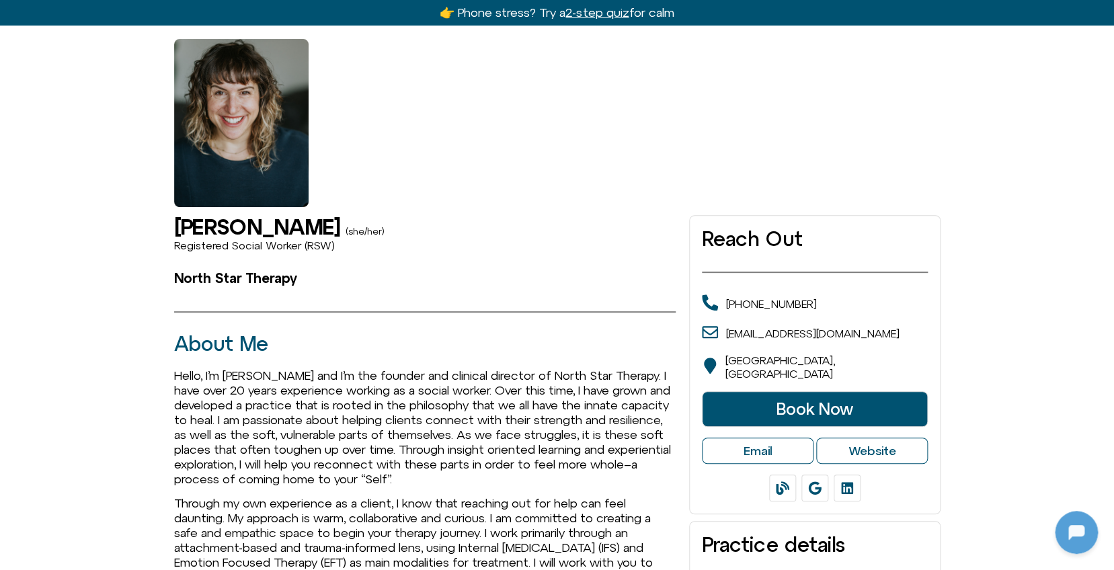 This screenshot has width=1114, height=570. What do you see at coordinates (254, 245) in the screenshot?
I see `span: Registered Social Worker (RSW)` at bounding box center [254, 245].